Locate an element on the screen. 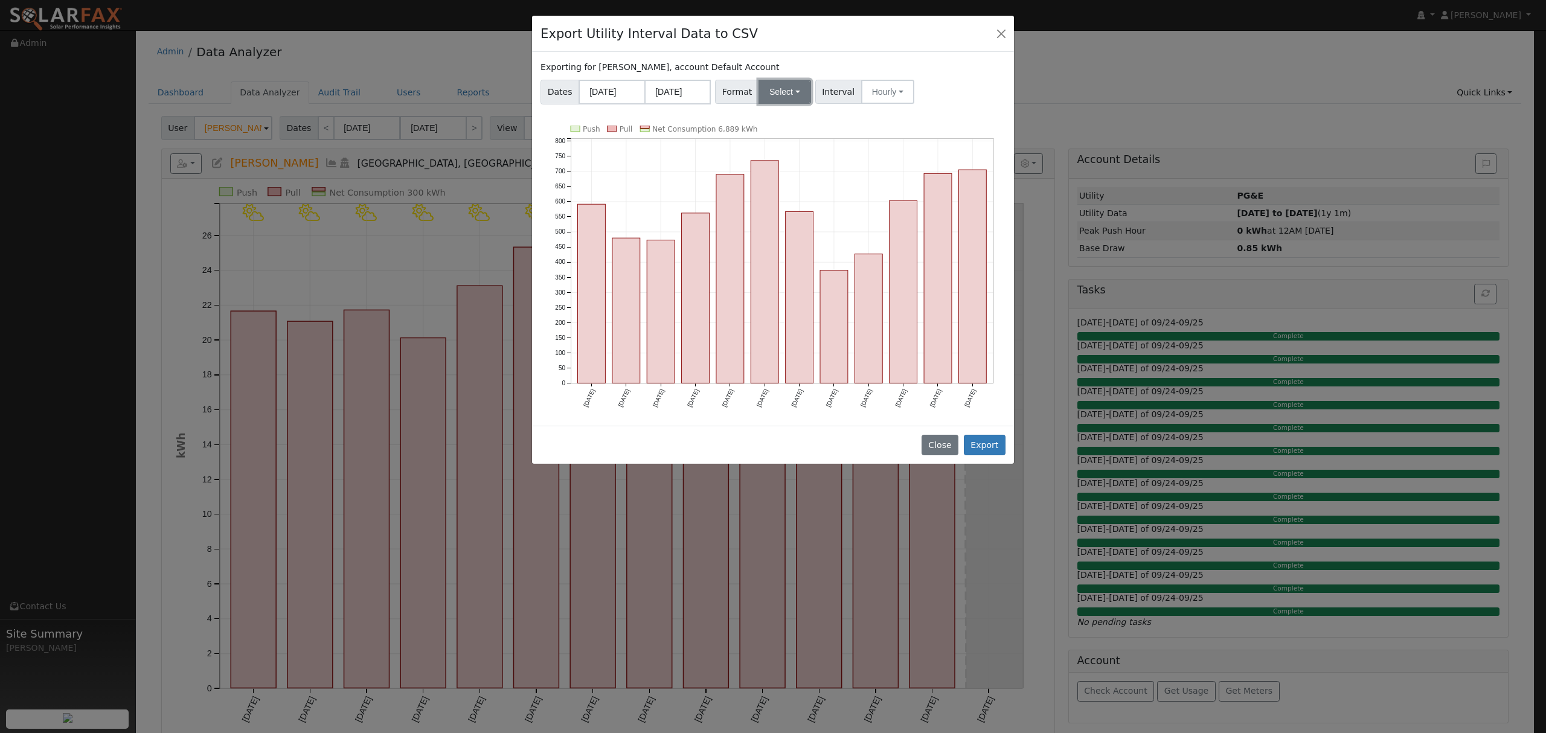  text: 150 is located at coordinates (560, 338).